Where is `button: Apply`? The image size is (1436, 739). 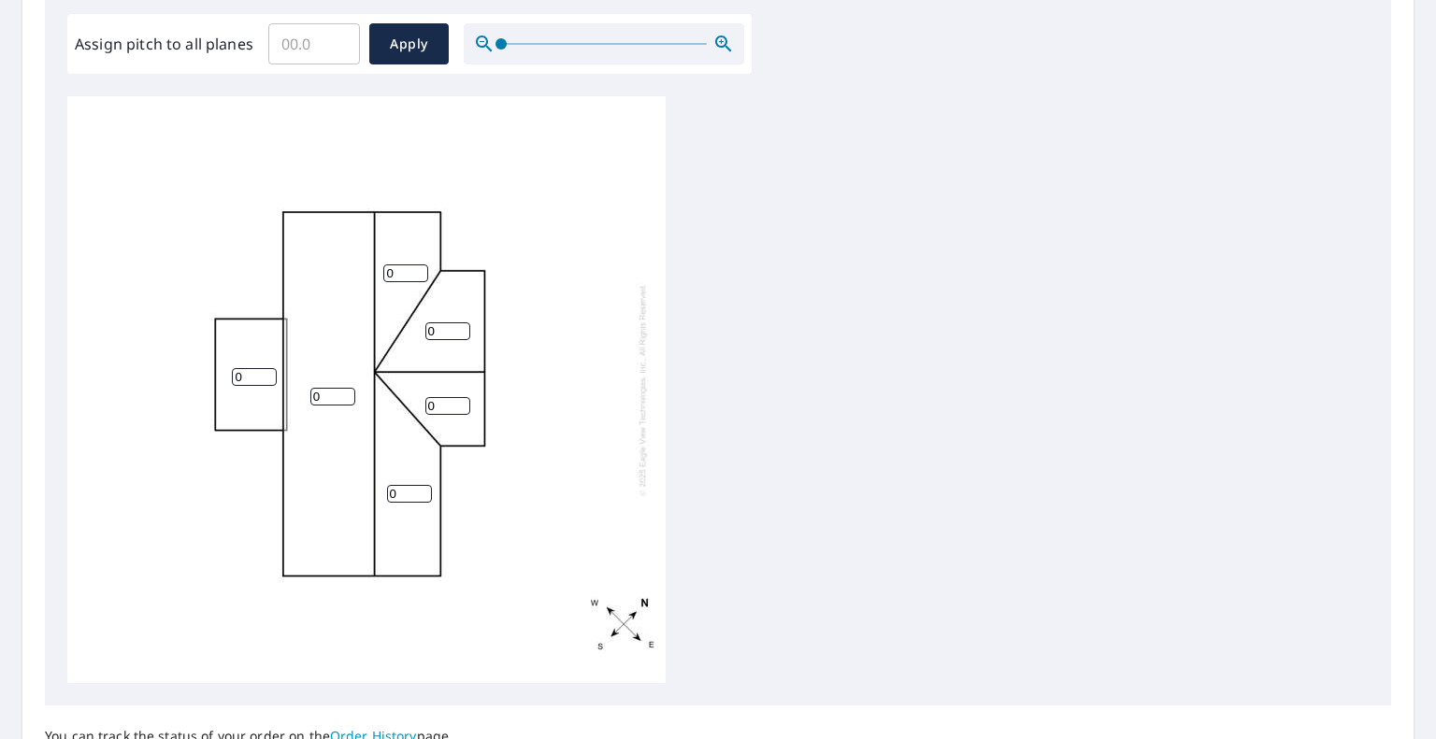 button: Apply is located at coordinates (409, 44).